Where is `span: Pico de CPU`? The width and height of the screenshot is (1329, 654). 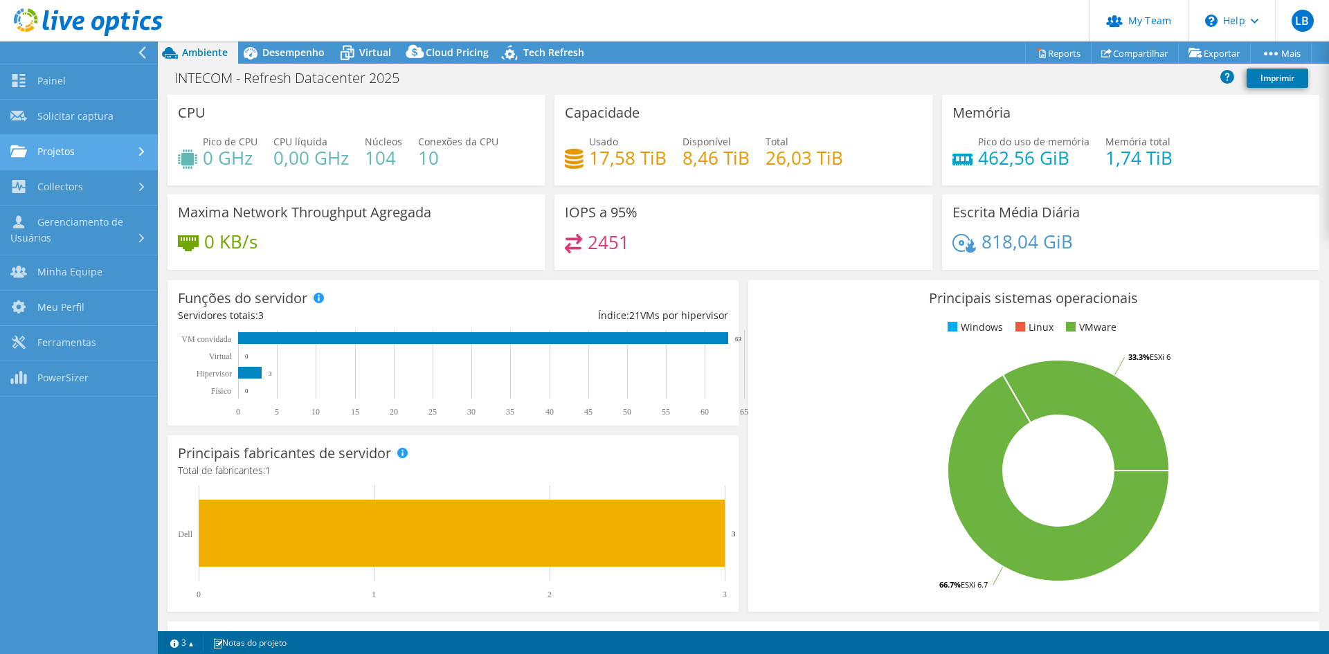 span: Pico de CPU is located at coordinates (230, 141).